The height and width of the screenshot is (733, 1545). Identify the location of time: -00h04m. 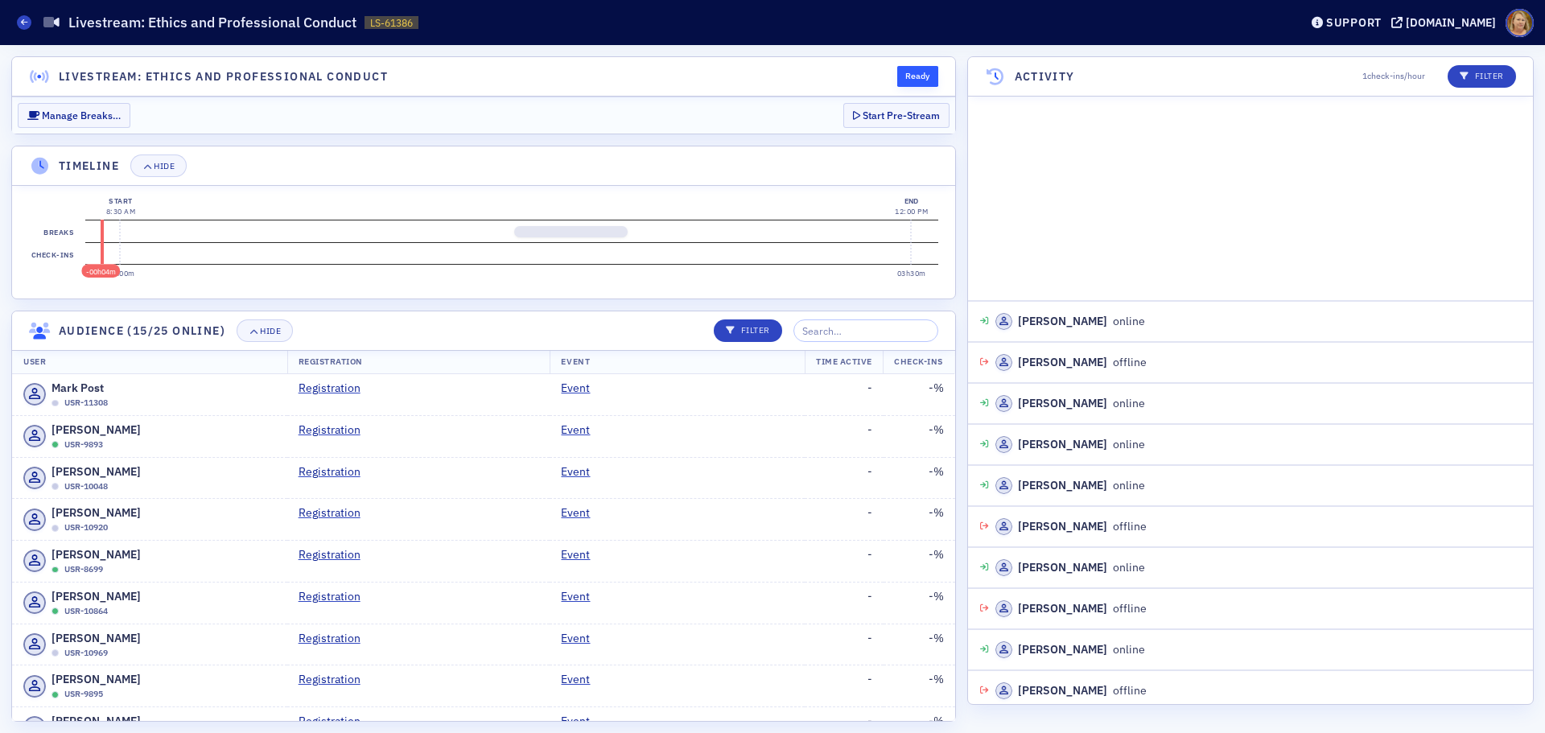
(101, 271).